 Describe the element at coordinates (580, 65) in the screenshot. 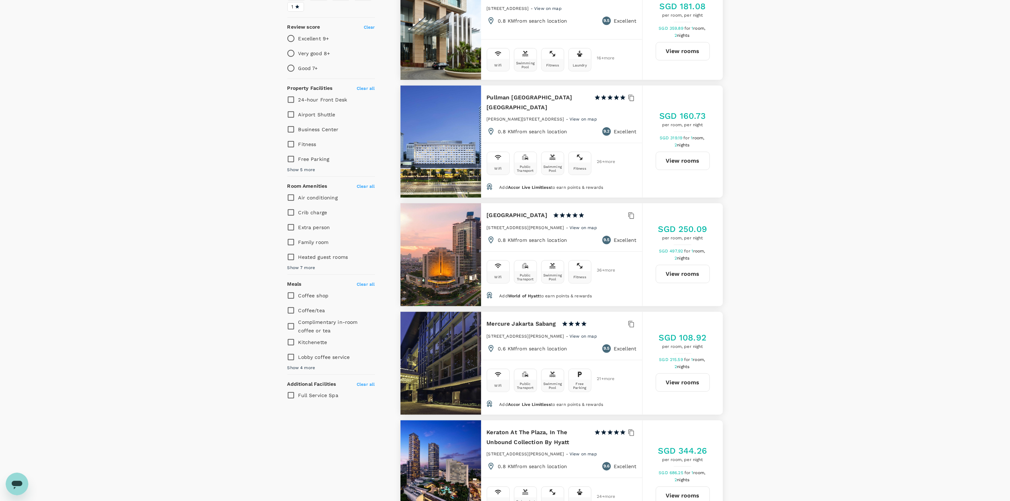

I see `div: Laundry` at that location.